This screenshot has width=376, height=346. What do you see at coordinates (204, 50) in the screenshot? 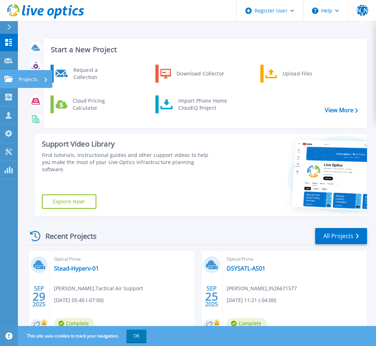
I see `h3: Start a New Project` at bounding box center [204, 50].